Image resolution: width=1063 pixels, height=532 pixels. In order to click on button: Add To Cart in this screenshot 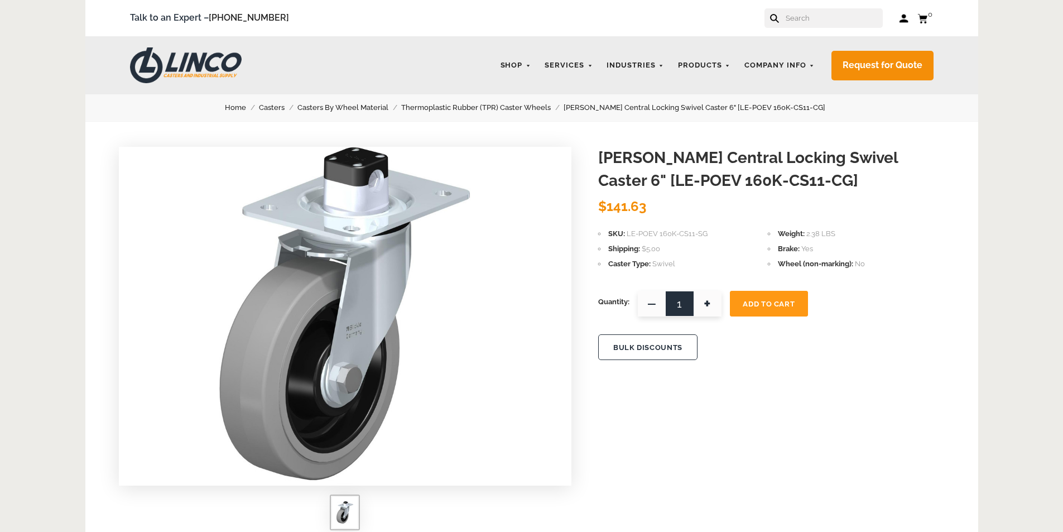, I will do `click(769, 304)`.